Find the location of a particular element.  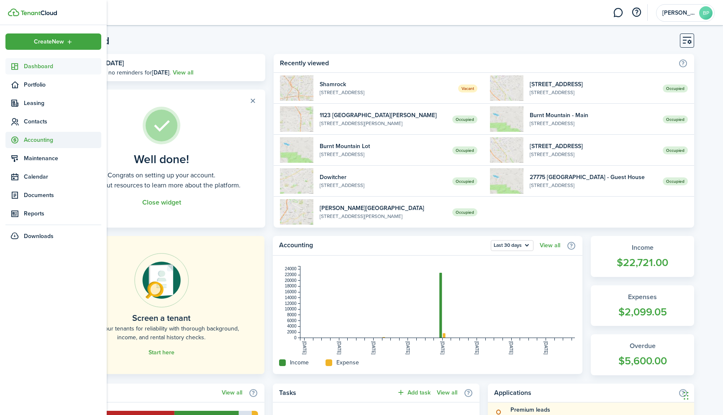

button: Close is located at coordinates (253, 101).